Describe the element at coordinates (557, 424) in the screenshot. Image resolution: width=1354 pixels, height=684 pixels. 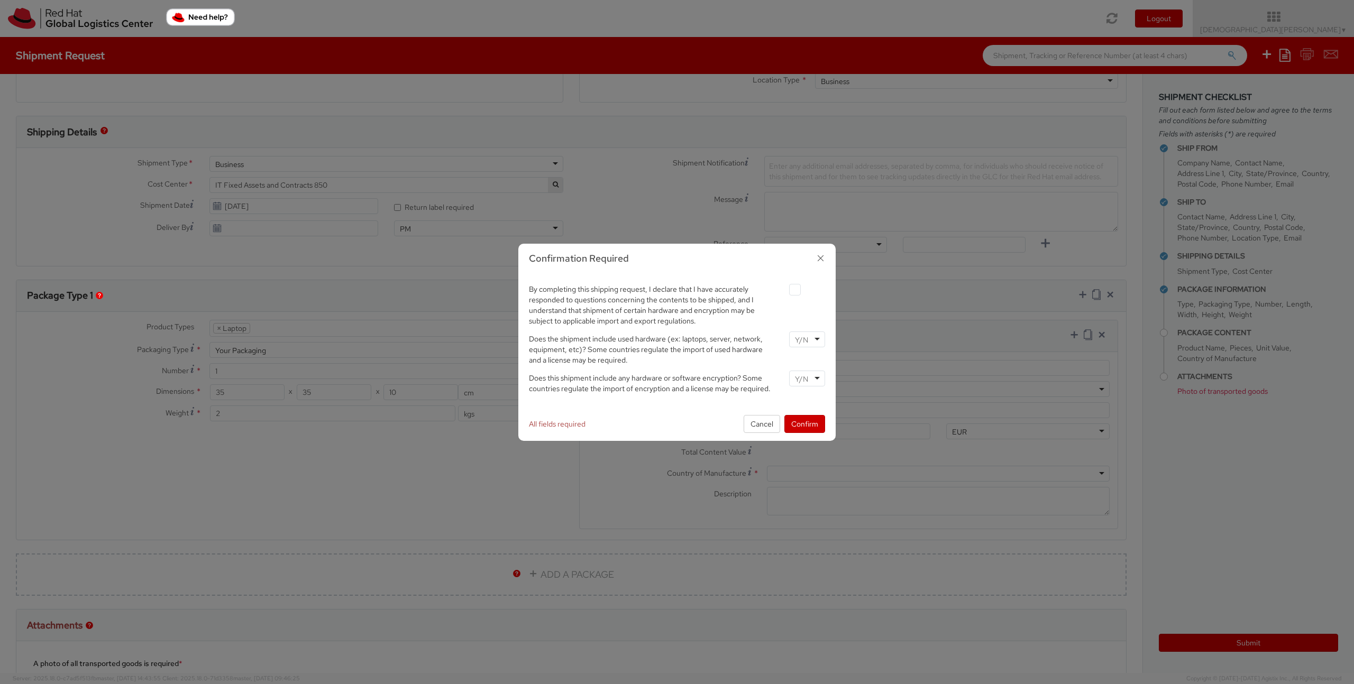
I see `span: All fields required` at that location.